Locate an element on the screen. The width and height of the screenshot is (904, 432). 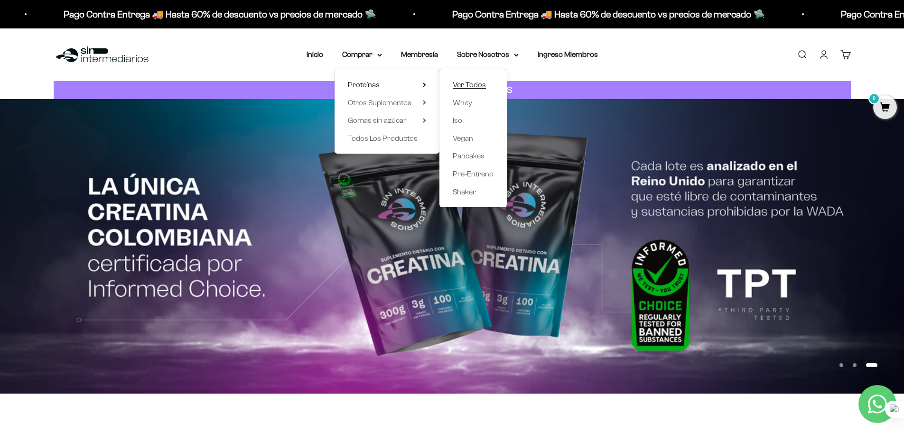
a: Todos Los Productos is located at coordinates (387, 139).